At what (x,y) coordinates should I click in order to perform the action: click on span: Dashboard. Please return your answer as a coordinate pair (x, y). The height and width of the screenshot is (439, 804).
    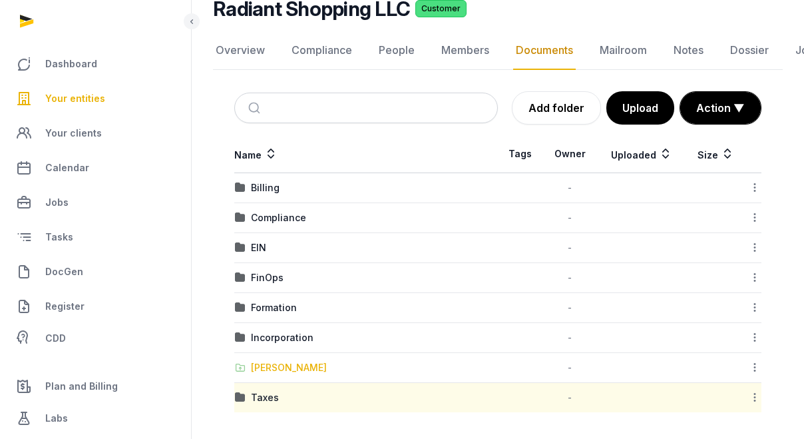
    Looking at the image, I should click on (71, 64).